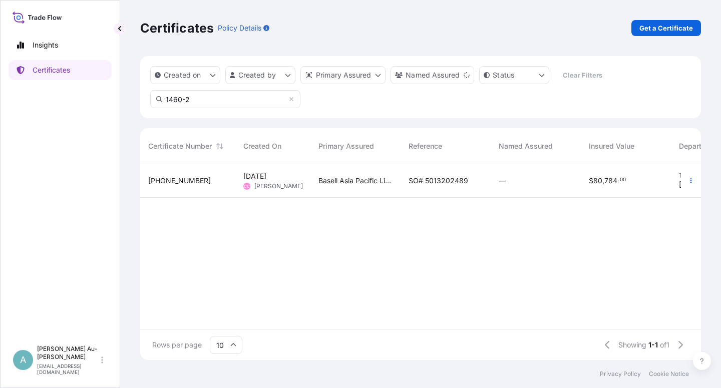 The width and height of the screenshot is (721, 388). Describe the element at coordinates (695, 146) in the screenshot. I see `span: Departure` at that location.